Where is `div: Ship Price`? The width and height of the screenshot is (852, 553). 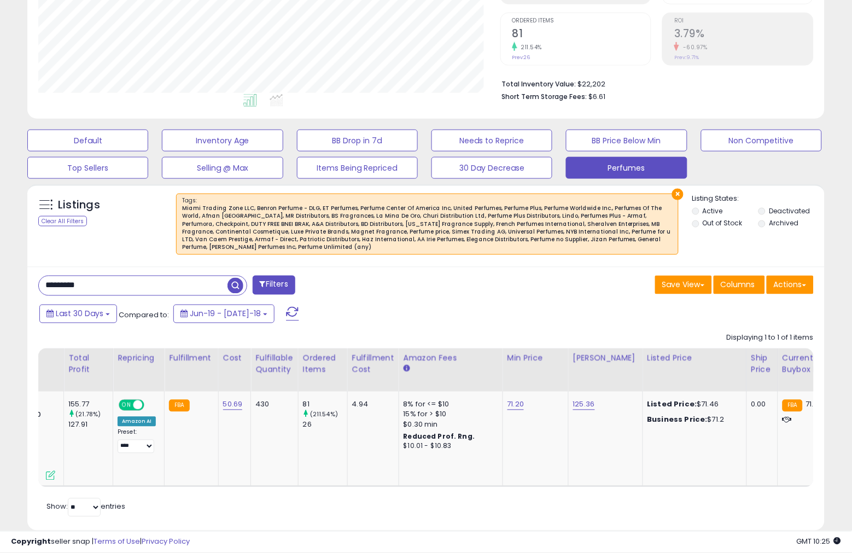
div: Ship Price is located at coordinates (763, 364).